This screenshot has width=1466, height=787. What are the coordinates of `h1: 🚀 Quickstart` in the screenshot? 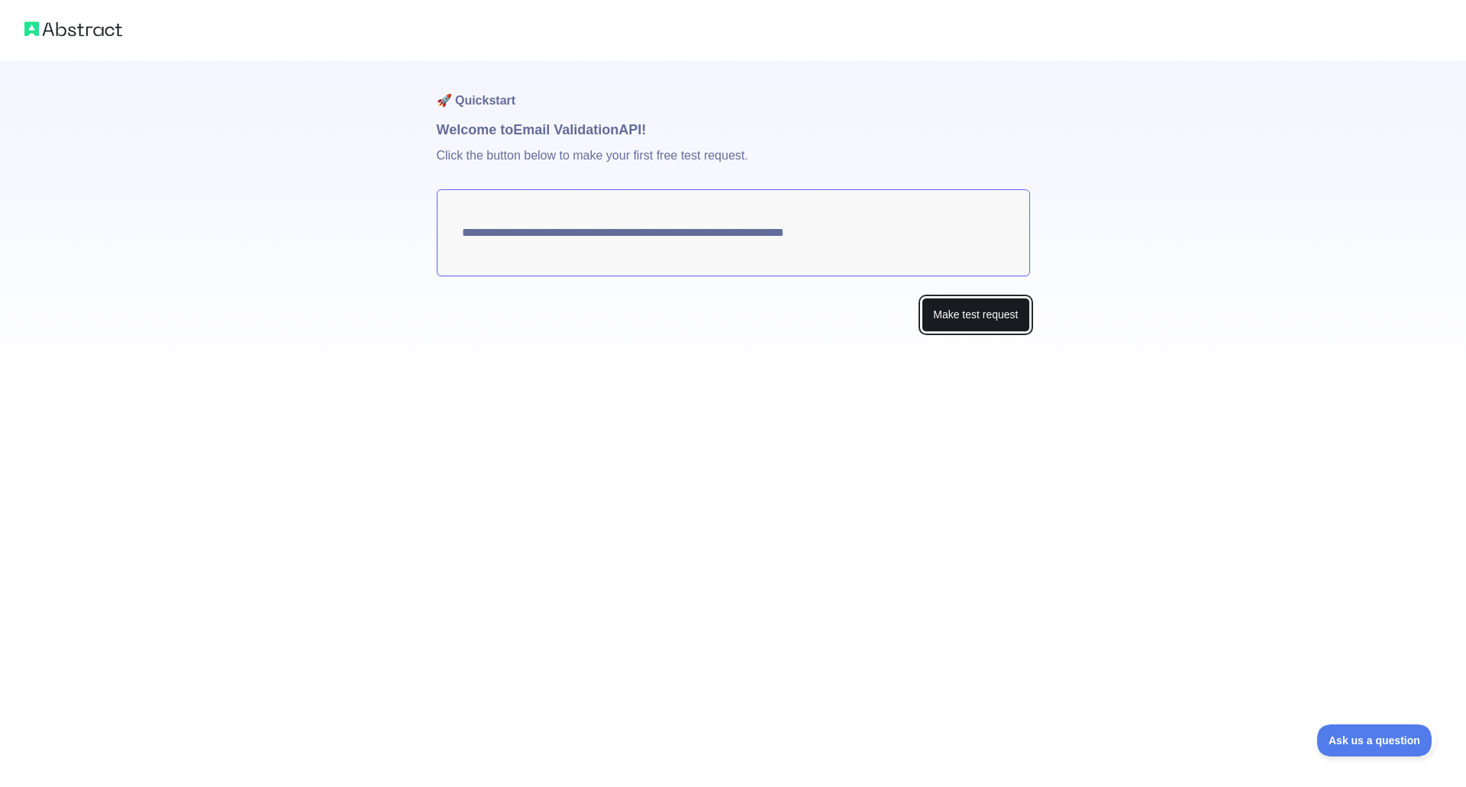 It's located at (733, 90).